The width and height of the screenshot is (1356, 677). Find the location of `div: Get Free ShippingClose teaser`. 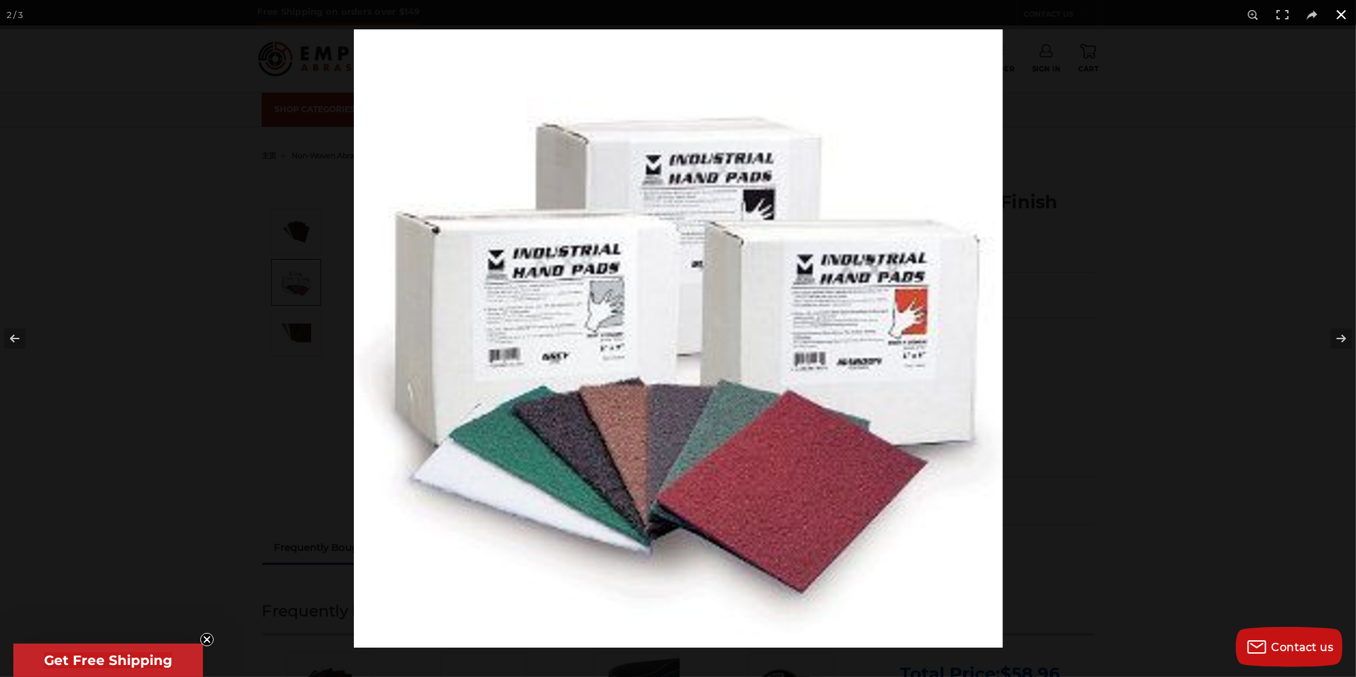

div: Get Free ShippingClose teaser is located at coordinates (108, 661).